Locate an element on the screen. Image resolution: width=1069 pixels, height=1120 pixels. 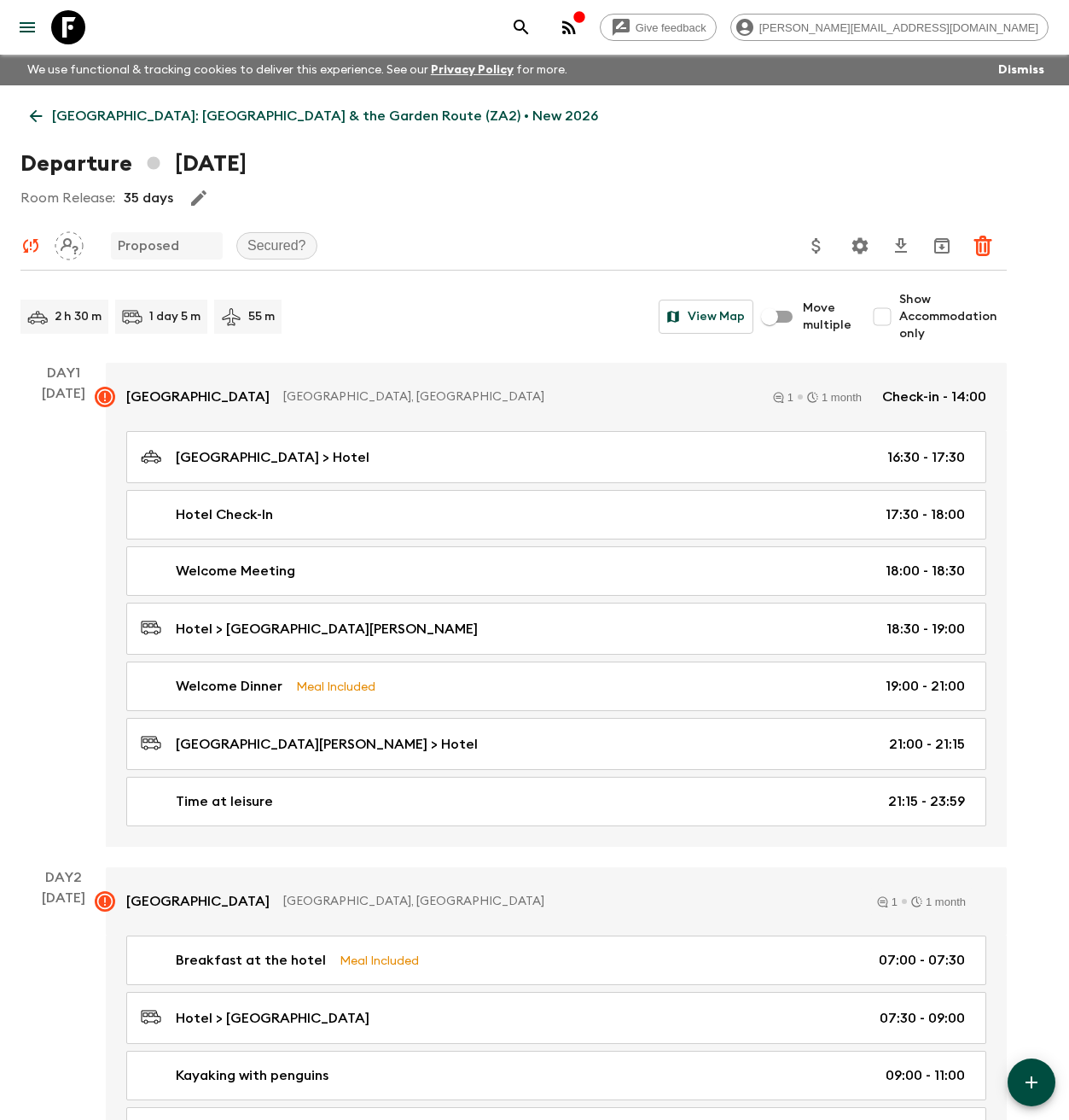
button: Delete is located at coordinates (983, 246).